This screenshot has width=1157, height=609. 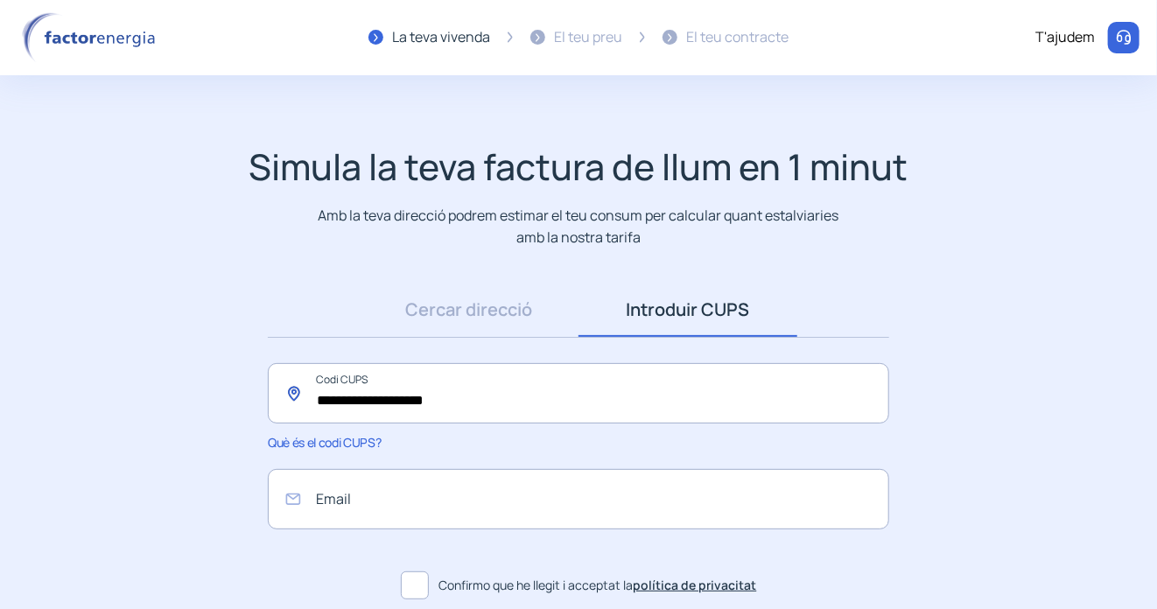 I want to click on span: Confirmo que he llegit i acceptat la, so click(x=598, y=586).